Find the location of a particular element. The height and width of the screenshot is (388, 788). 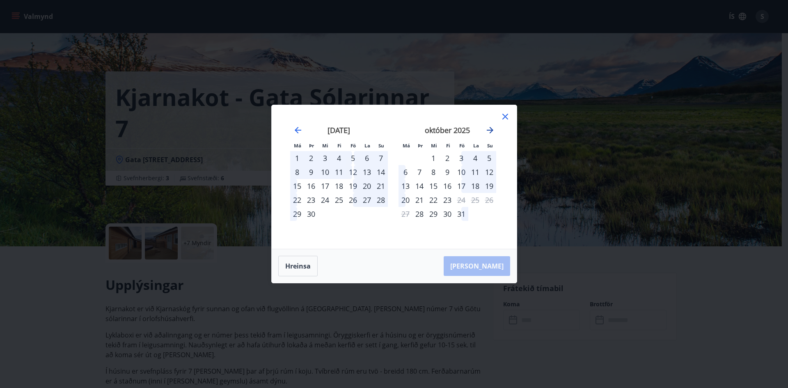

td: Choose laugardagur, 20. september 2025 as your check-in date. It’s available. is located at coordinates (367, 186).